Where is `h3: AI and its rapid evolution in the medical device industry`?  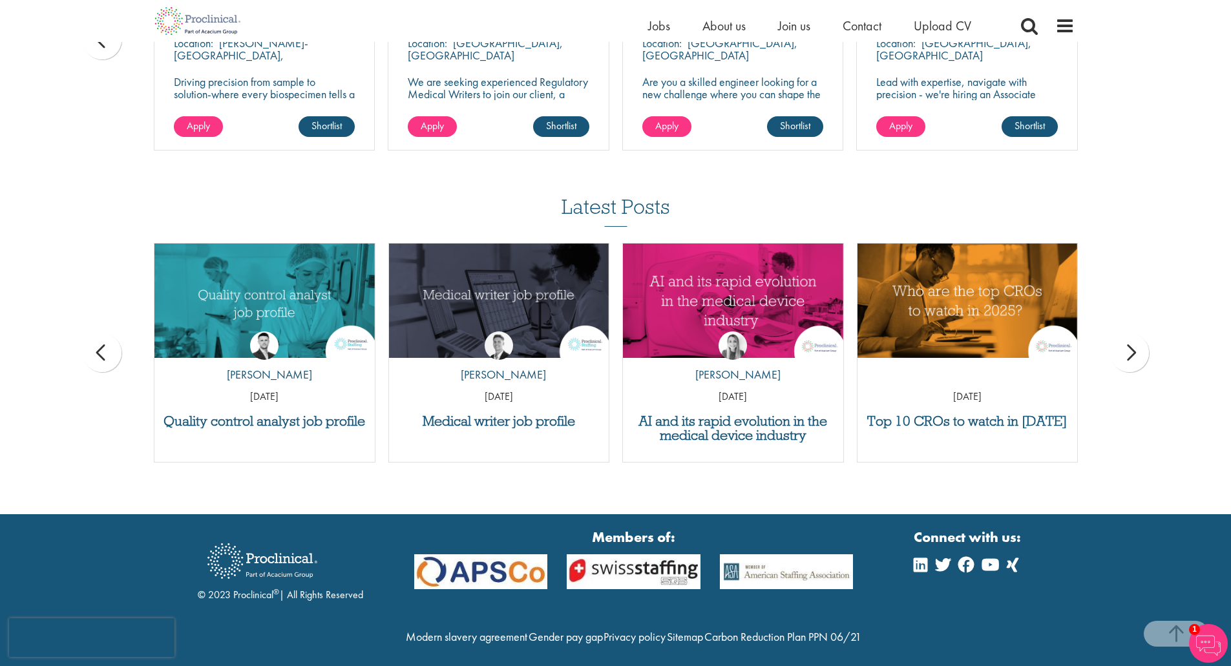 h3: AI and its rapid evolution in the medical device industry is located at coordinates (733, 428).